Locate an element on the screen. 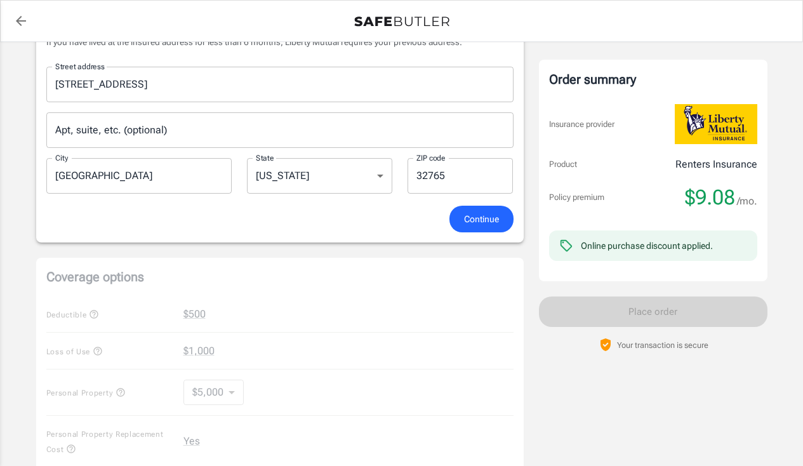 This screenshot has height=466, width=803. div: Order summary is located at coordinates (653, 79).